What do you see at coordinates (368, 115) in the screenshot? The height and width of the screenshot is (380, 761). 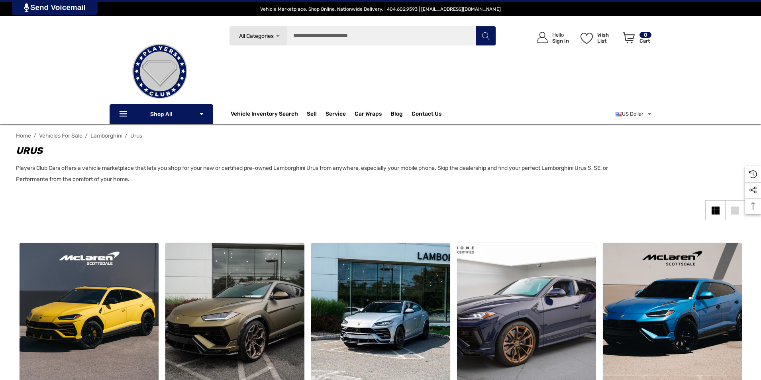 I see `span: Car Wraps` at bounding box center [368, 115].